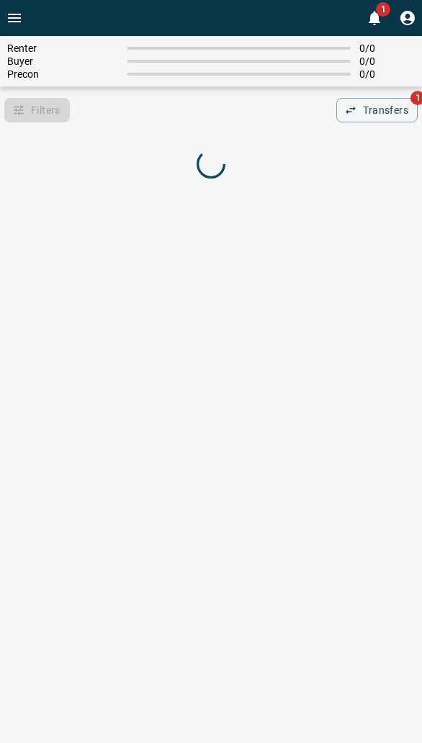 The image size is (422, 743). Describe the element at coordinates (63, 61) in the screenshot. I see `span: Buyer` at that location.